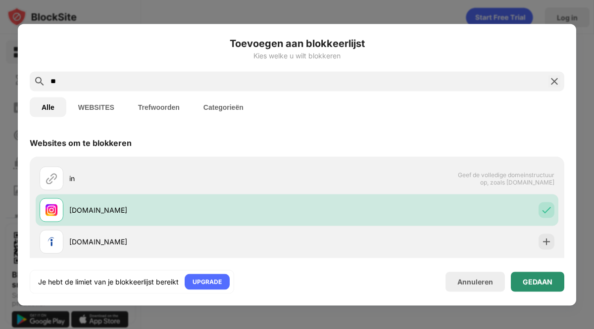 Image resolution: width=594 pixels, height=329 pixels. I want to click on button: WEBSITES, so click(96, 107).